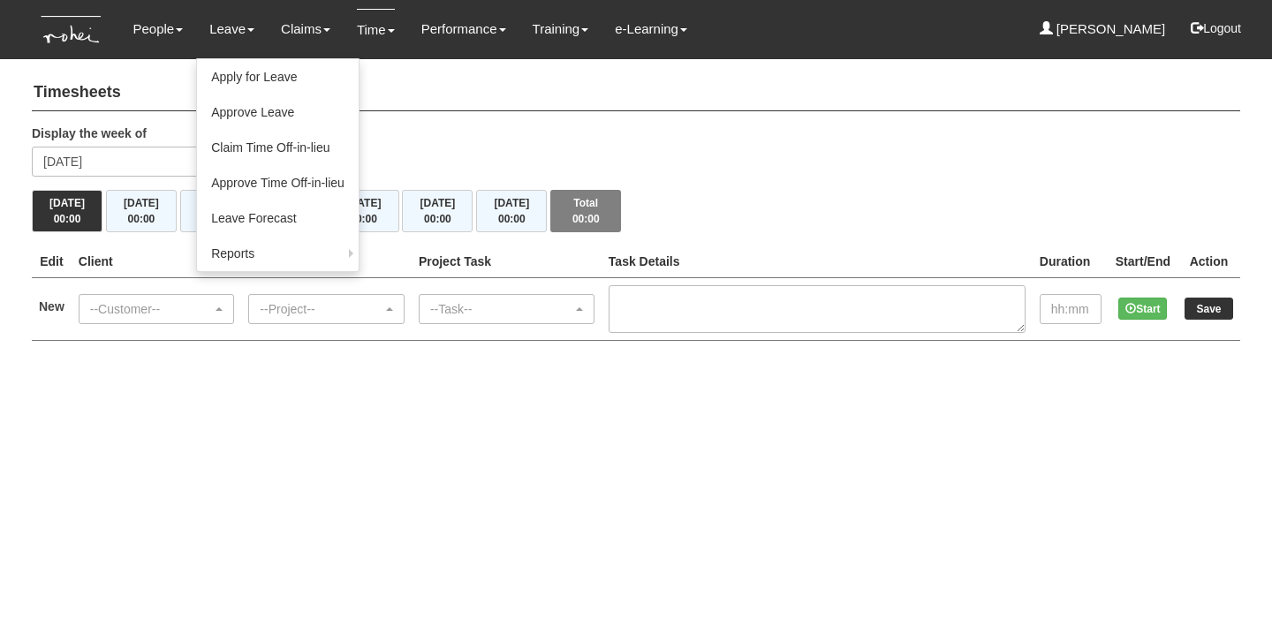  Describe the element at coordinates (464, 29) in the screenshot. I see `a: Performance` at that location.